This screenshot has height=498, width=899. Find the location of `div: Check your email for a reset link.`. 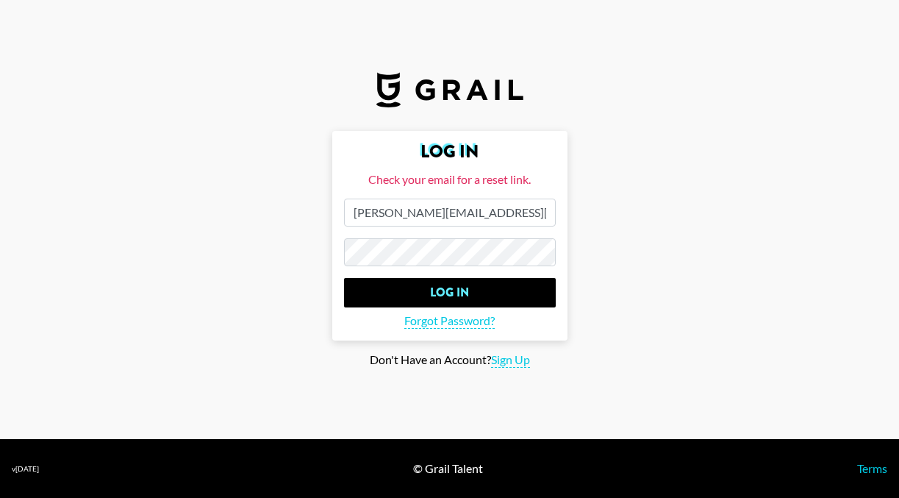

div: Check your email for a reset link. is located at coordinates (450, 179).